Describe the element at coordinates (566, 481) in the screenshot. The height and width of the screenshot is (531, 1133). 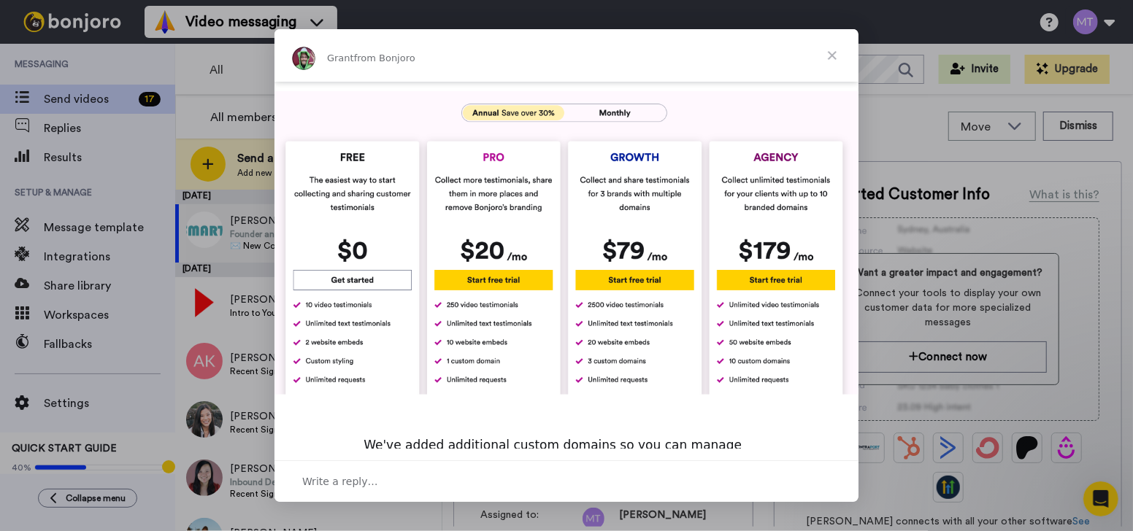
I see `div: Open conversation and reply` at that location.